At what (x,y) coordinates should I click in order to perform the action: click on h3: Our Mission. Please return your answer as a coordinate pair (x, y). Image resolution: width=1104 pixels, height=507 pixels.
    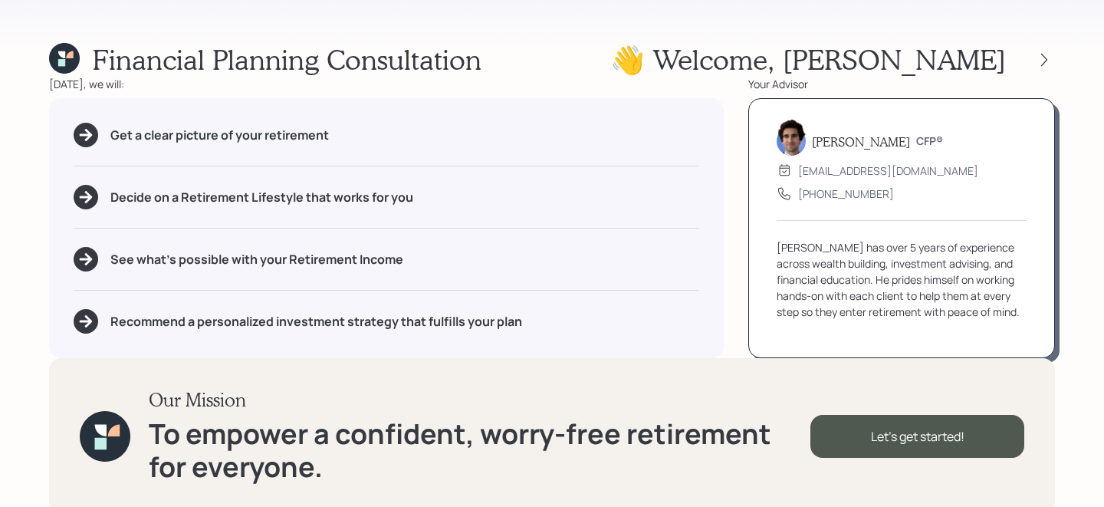
    Looking at the image, I should click on (479, 399).